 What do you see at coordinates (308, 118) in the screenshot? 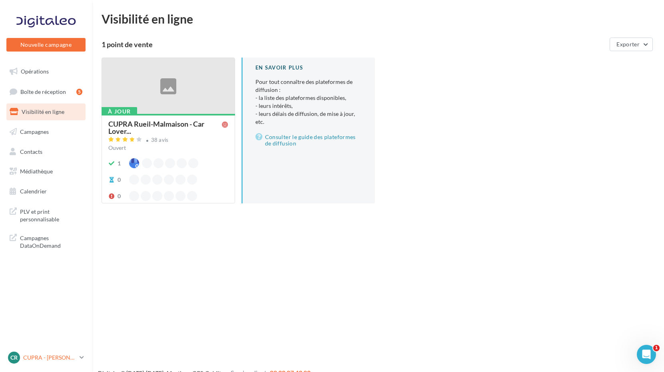
I see `li: - leurs délais de diffusion, de mise à jour, etc.` at bounding box center [308, 118].